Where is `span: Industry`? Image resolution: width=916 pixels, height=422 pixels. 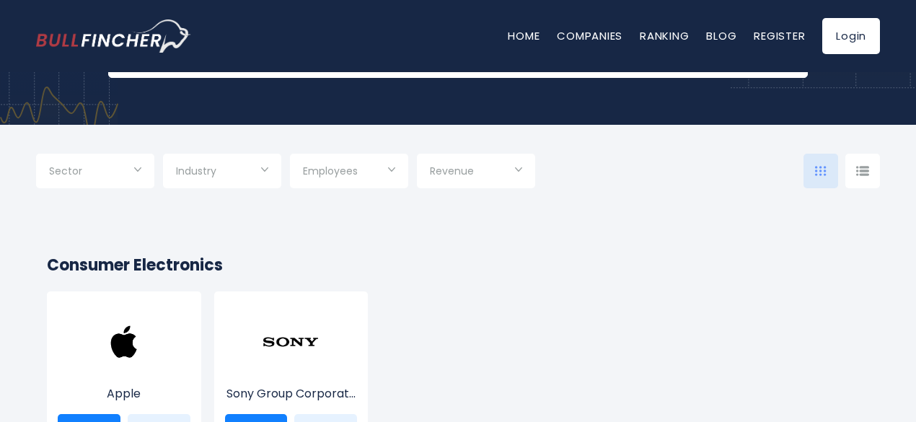 span: Industry is located at coordinates (196, 171).